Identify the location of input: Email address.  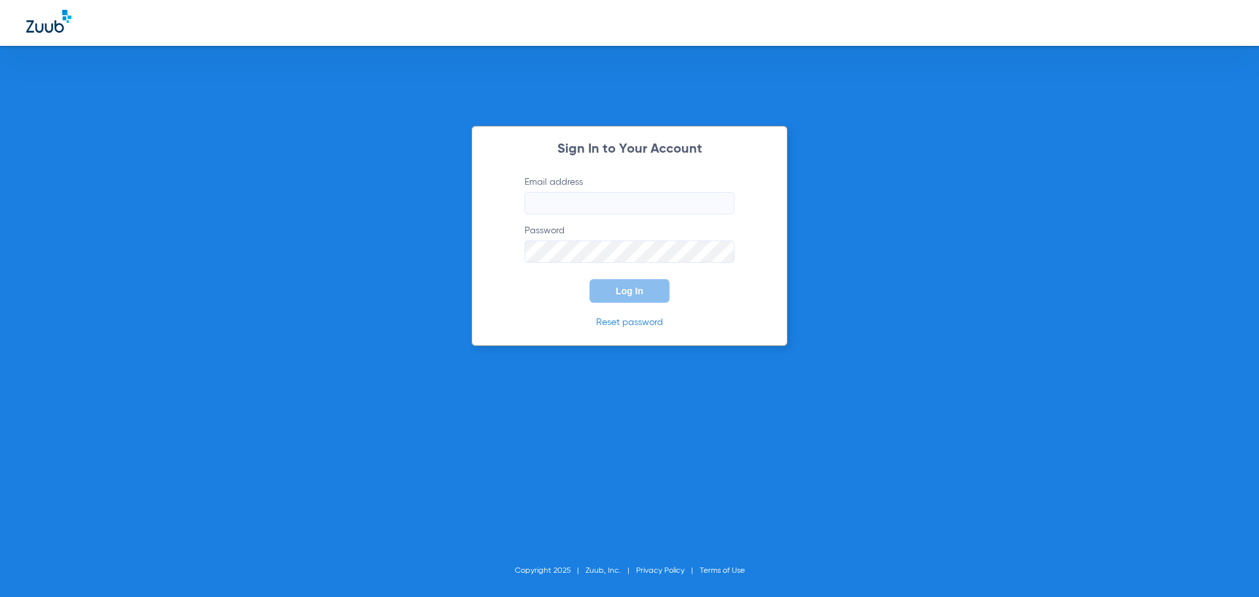
(629, 203).